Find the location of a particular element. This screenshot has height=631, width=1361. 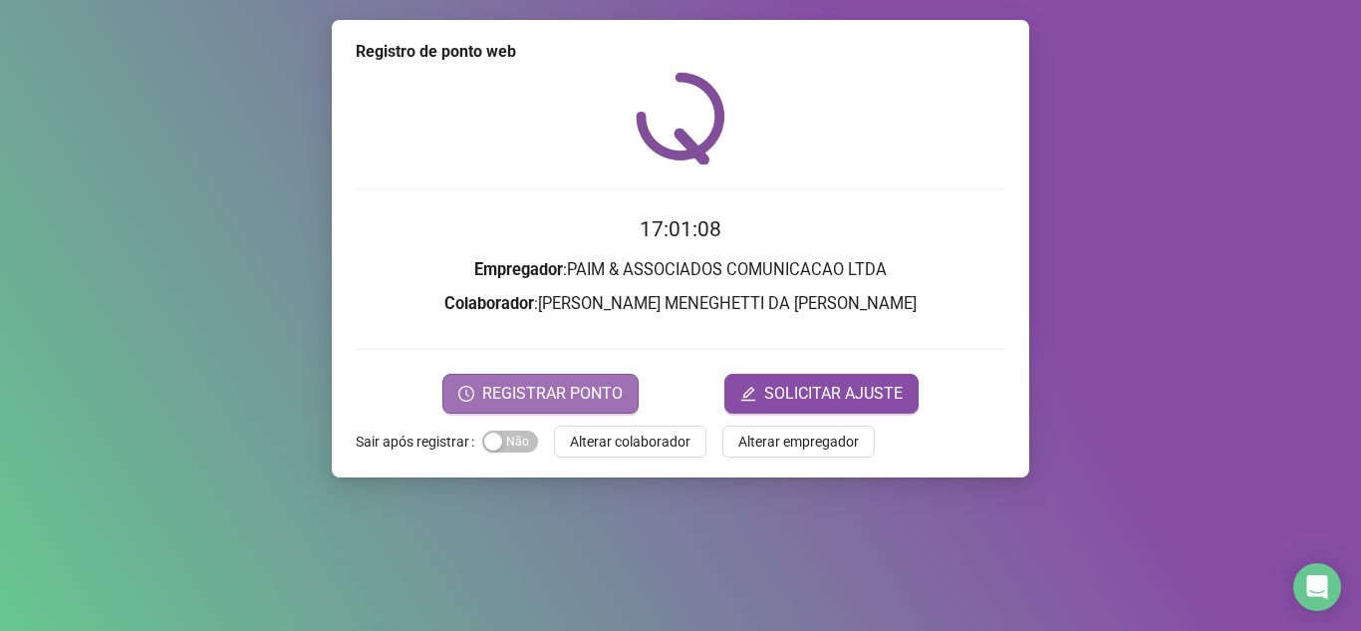

button: Alterar empregador is located at coordinates (798, 441).